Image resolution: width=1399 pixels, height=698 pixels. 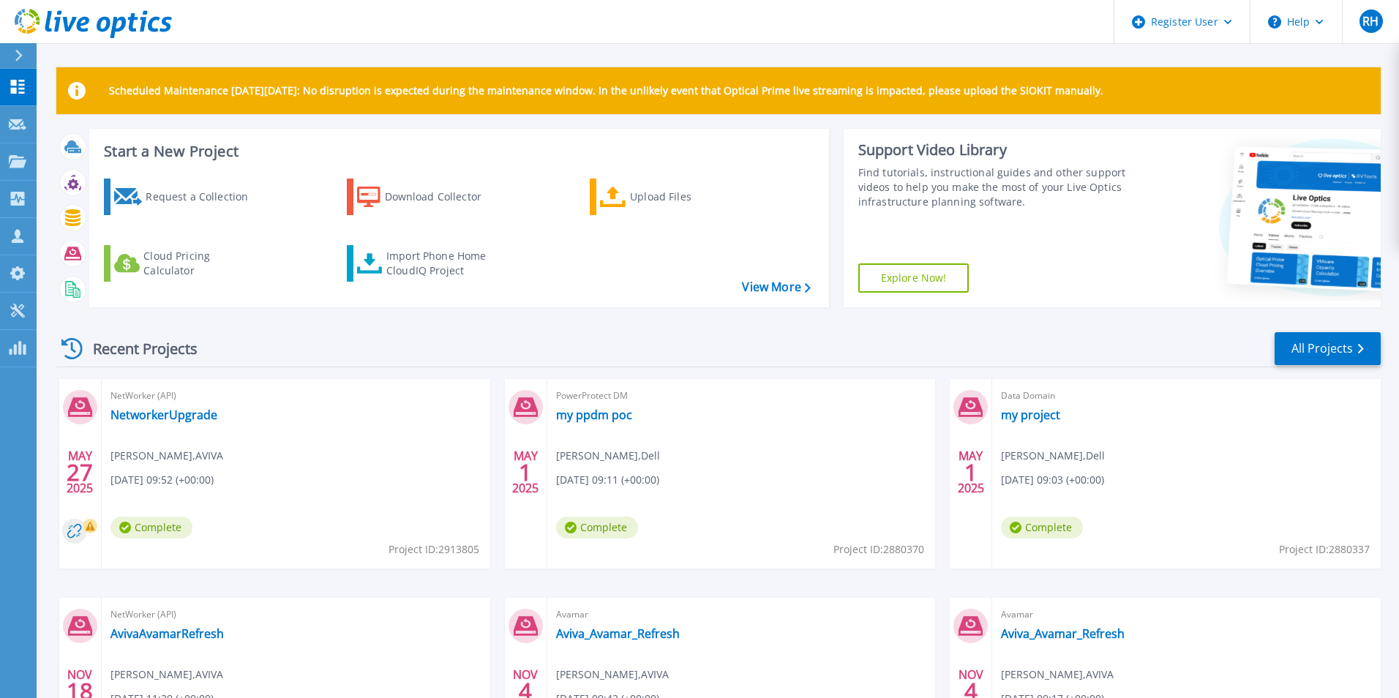 I want to click on a: Cloud Pricing Calculator, so click(x=185, y=263).